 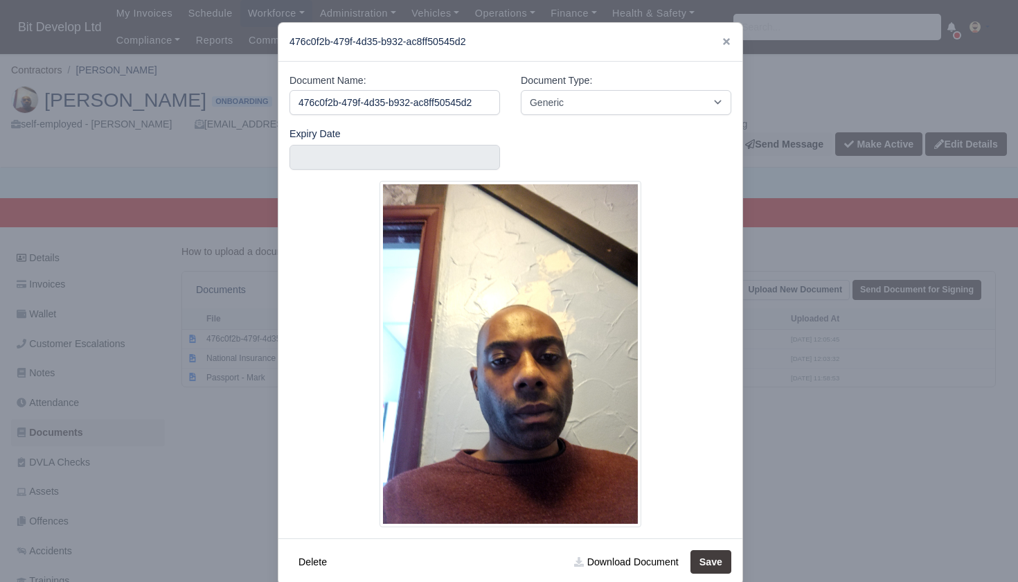 I want to click on a: Download Document, so click(x=626, y=562).